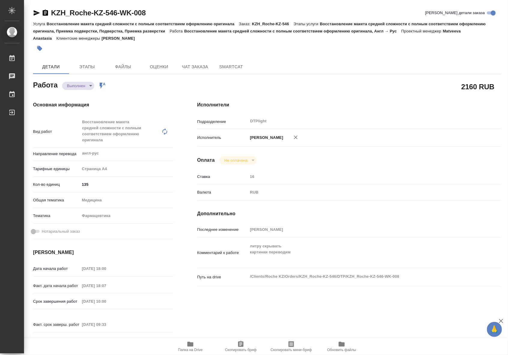 The image size is (508, 355). What do you see at coordinates (293, 31) in the screenshot?
I see `p: Восстановление макета средней сложности с полным соответствием оформлению оригинала, Англ → Рус` at bounding box center [293, 31].